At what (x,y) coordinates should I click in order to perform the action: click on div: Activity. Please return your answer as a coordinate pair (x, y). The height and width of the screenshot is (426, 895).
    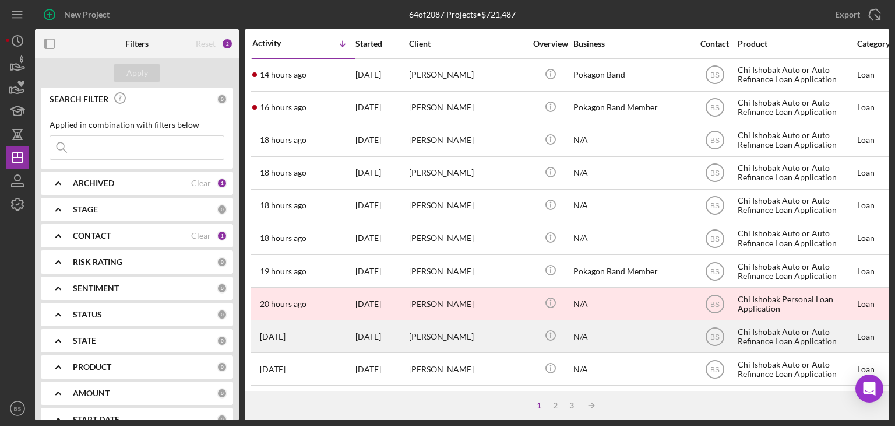
    Looking at the image, I should click on (278, 43).